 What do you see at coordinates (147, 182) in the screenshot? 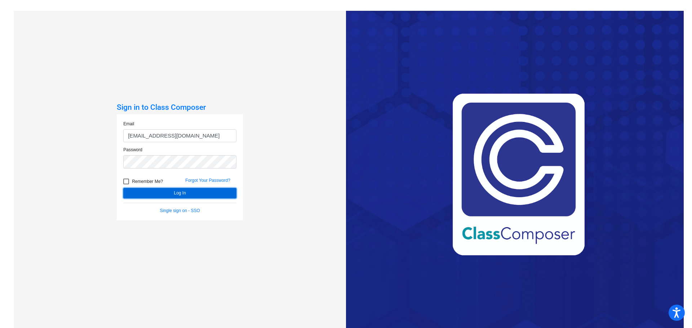
I see `span: Remember Me?` at bounding box center [147, 182].